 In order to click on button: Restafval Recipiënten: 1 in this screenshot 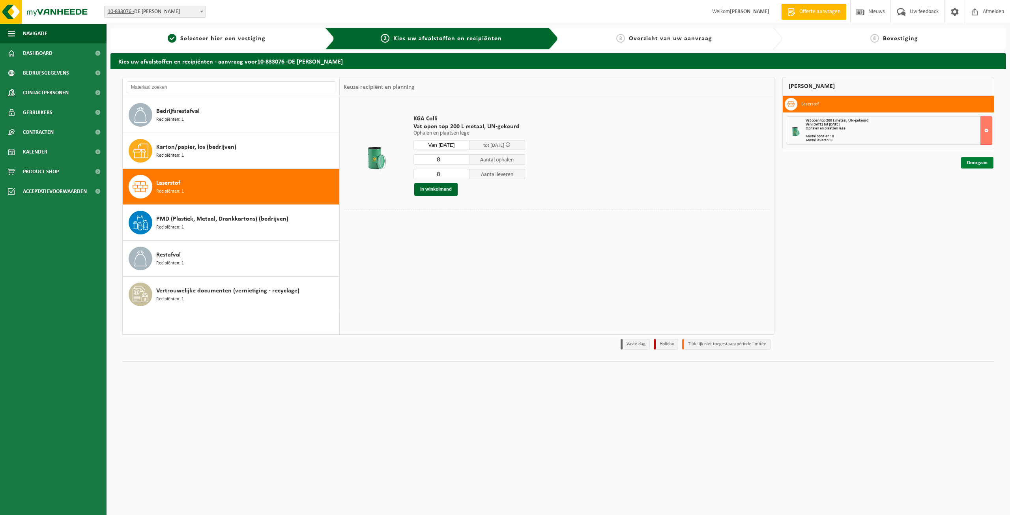, I will do `click(231, 258)`.